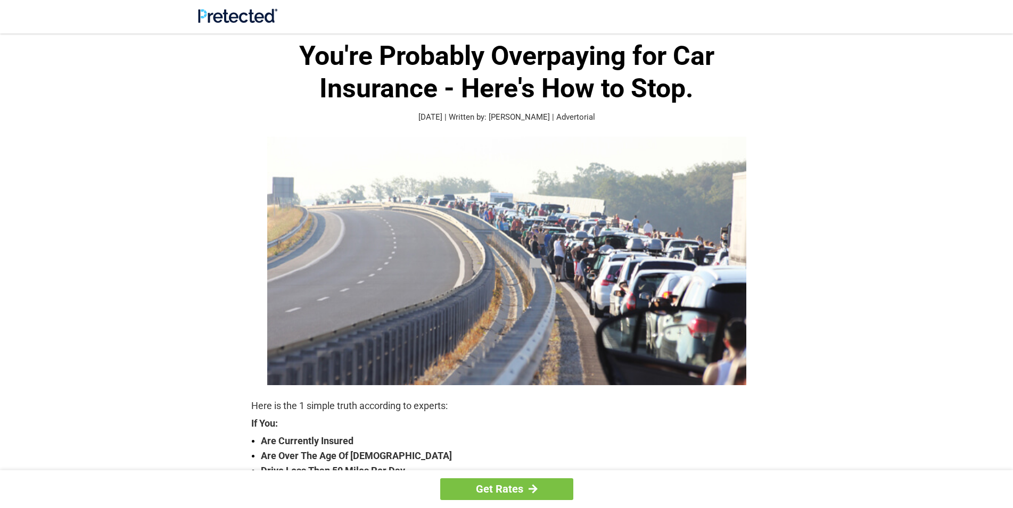 The image size is (1013, 508). What do you see at coordinates (512, 441) in the screenshot?
I see `strong: Are Currently Insured` at bounding box center [512, 441].